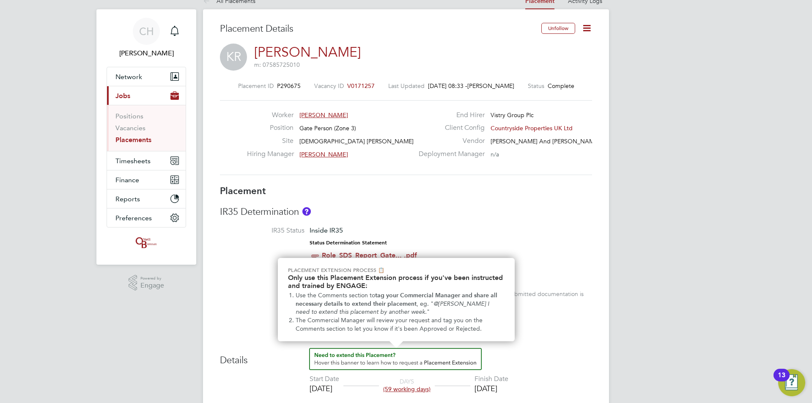 Image resolution: width=812 pixels, height=403 pixels. I want to click on nav: Main navigation, so click(146, 137).